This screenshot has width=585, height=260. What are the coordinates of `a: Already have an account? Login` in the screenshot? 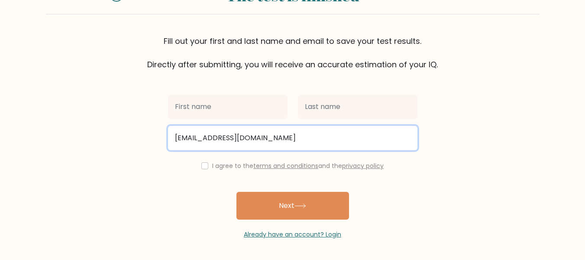 It's located at (292, 234).